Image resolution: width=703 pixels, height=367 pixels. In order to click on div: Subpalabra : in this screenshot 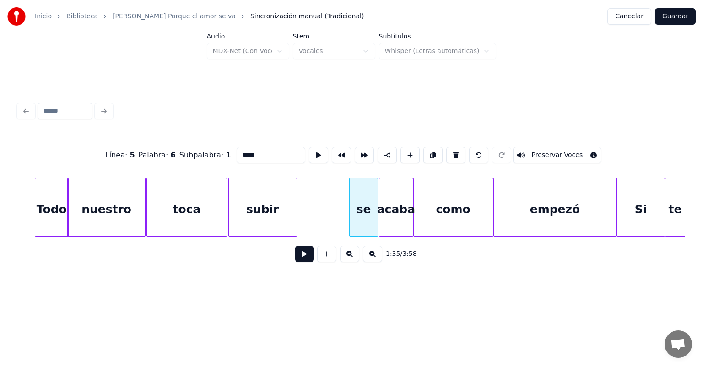, I will do `click(205, 155)`.